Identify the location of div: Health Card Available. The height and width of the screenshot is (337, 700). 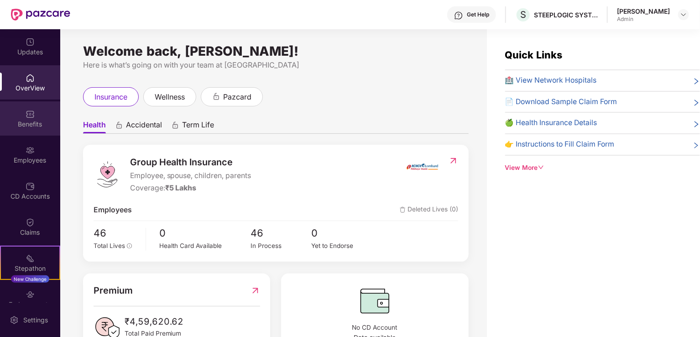
(205, 245).